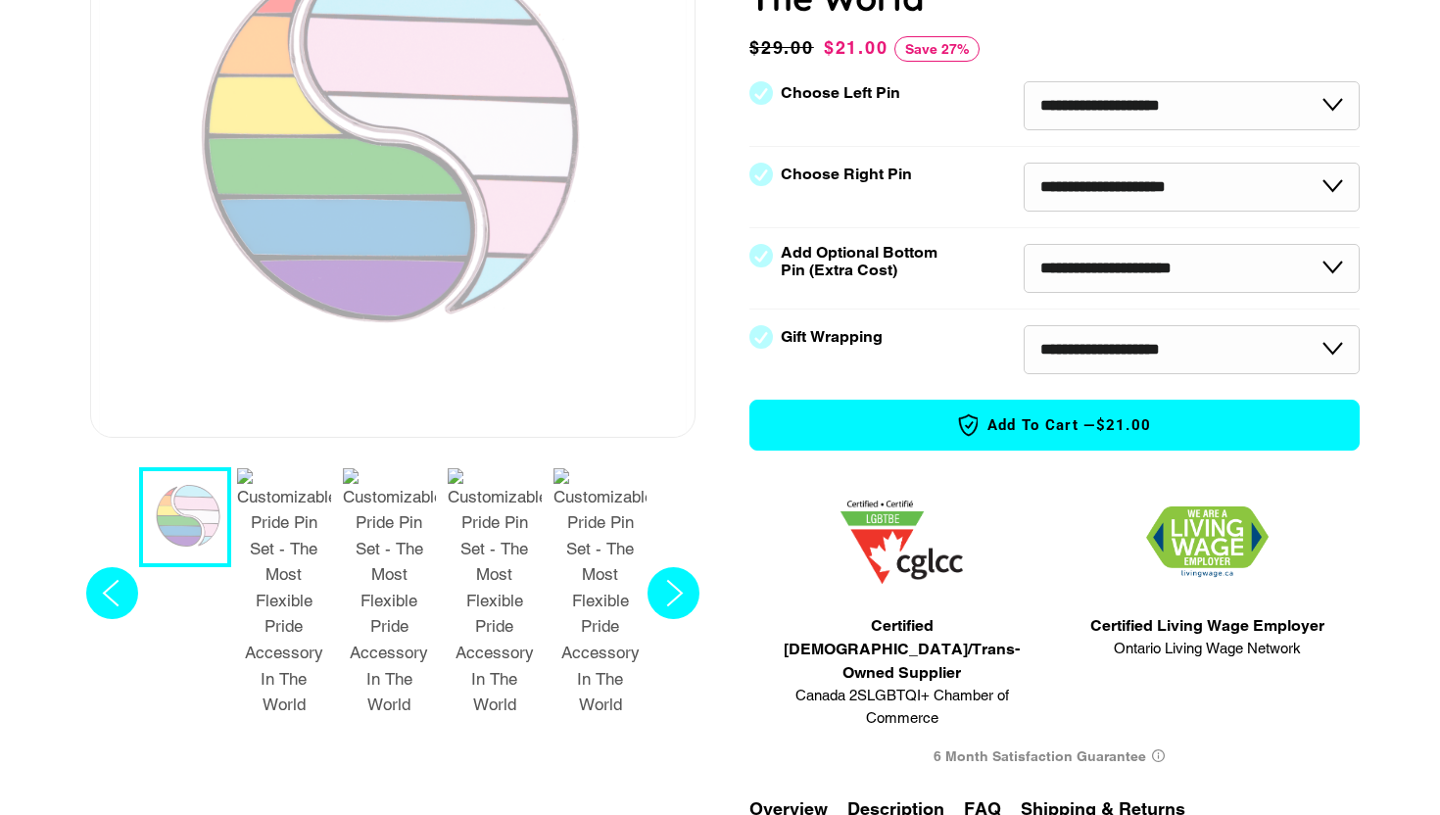  What do you see at coordinates (863, 261) in the screenshot?
I see `label: Add Optional Bottom Pin (Extra Cost)` at bounding box center [863, 261].